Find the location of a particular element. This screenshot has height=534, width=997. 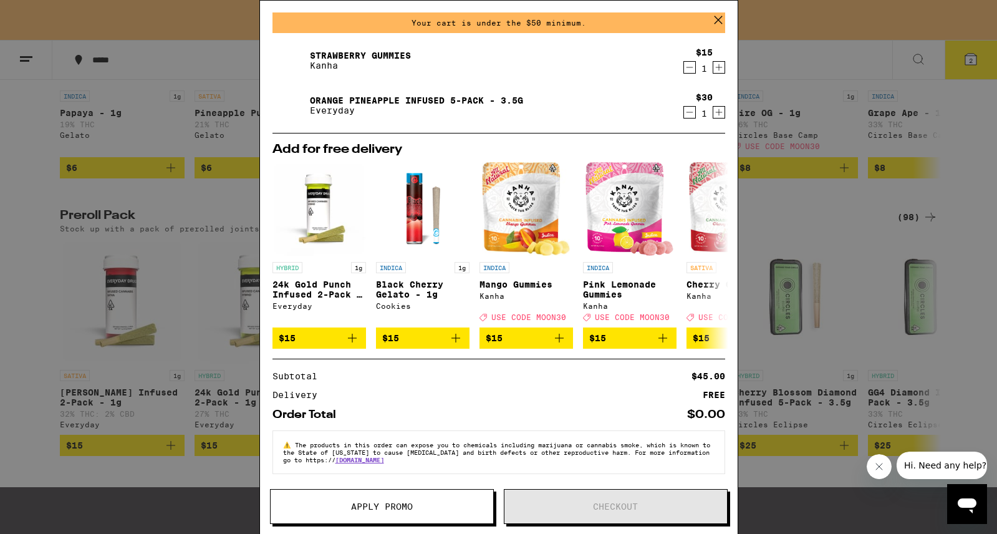

a: Orange Pineapple Infused 5-Pack - 3.5g is located at coordinates (417, 100).